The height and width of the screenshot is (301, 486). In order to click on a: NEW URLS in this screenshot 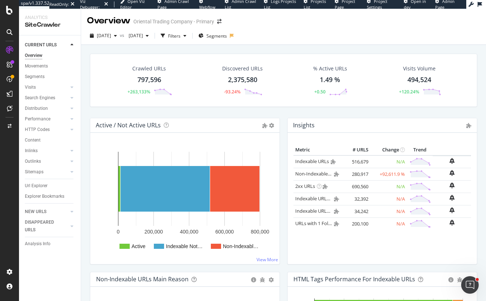, I will do `click(46, 212)`.